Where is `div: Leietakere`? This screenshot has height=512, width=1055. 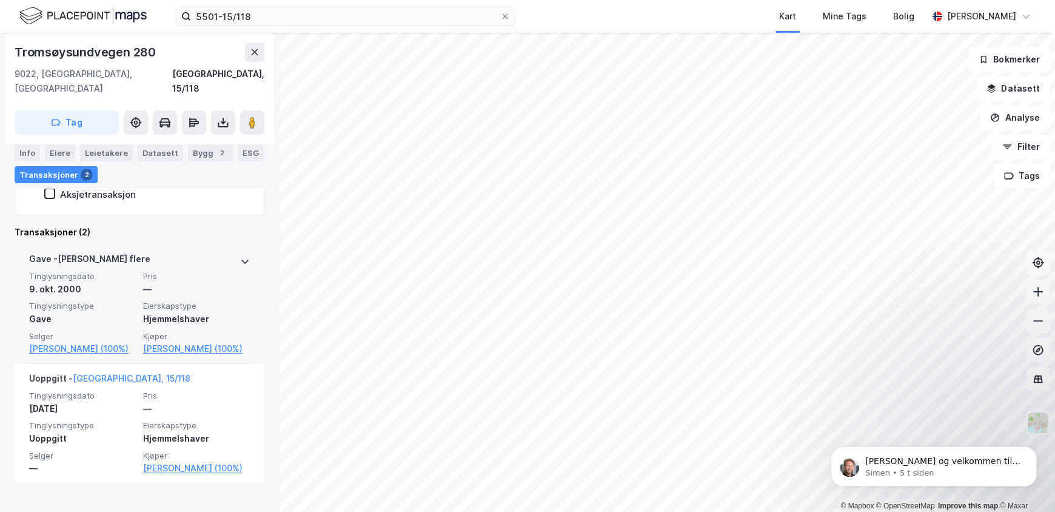
div: Leietakere is located at coordinates (106, 153).